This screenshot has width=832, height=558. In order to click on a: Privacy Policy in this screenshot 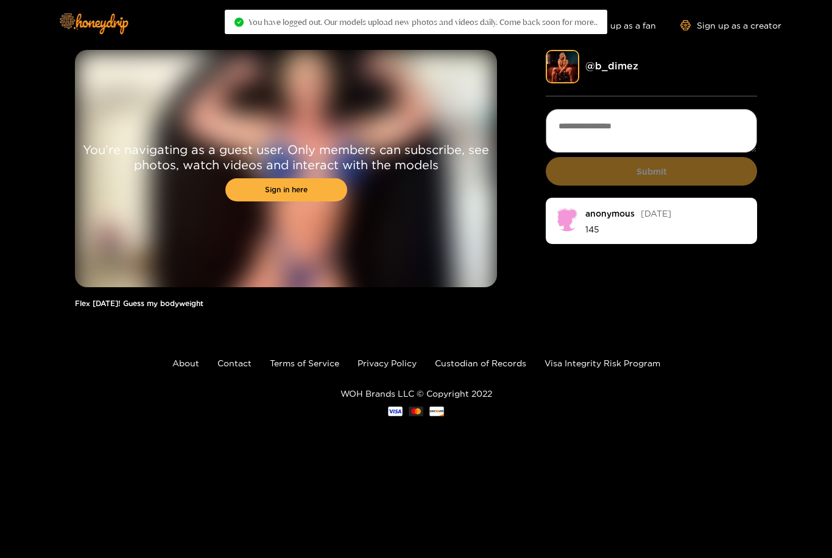, I will do `click(387, 363)`.